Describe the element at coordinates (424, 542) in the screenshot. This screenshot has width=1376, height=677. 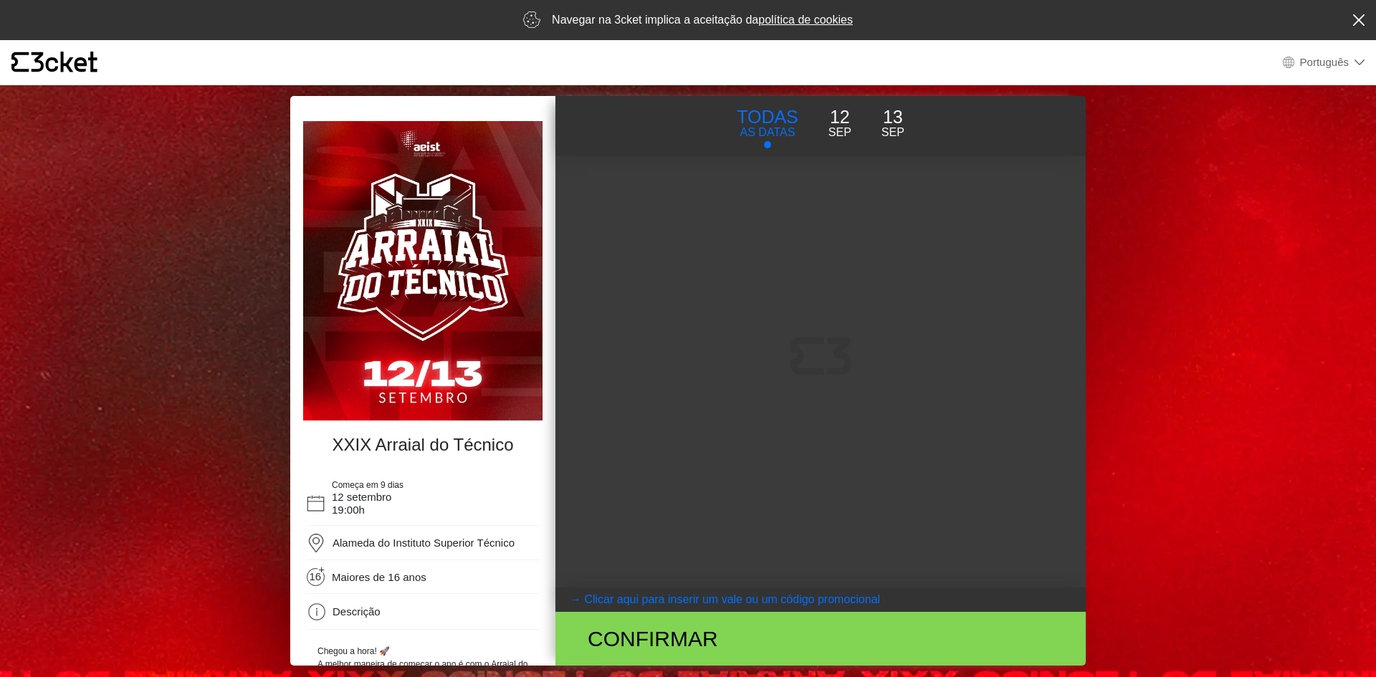
I see `span: Alameda do Instituto Superior Técnico` at that location.